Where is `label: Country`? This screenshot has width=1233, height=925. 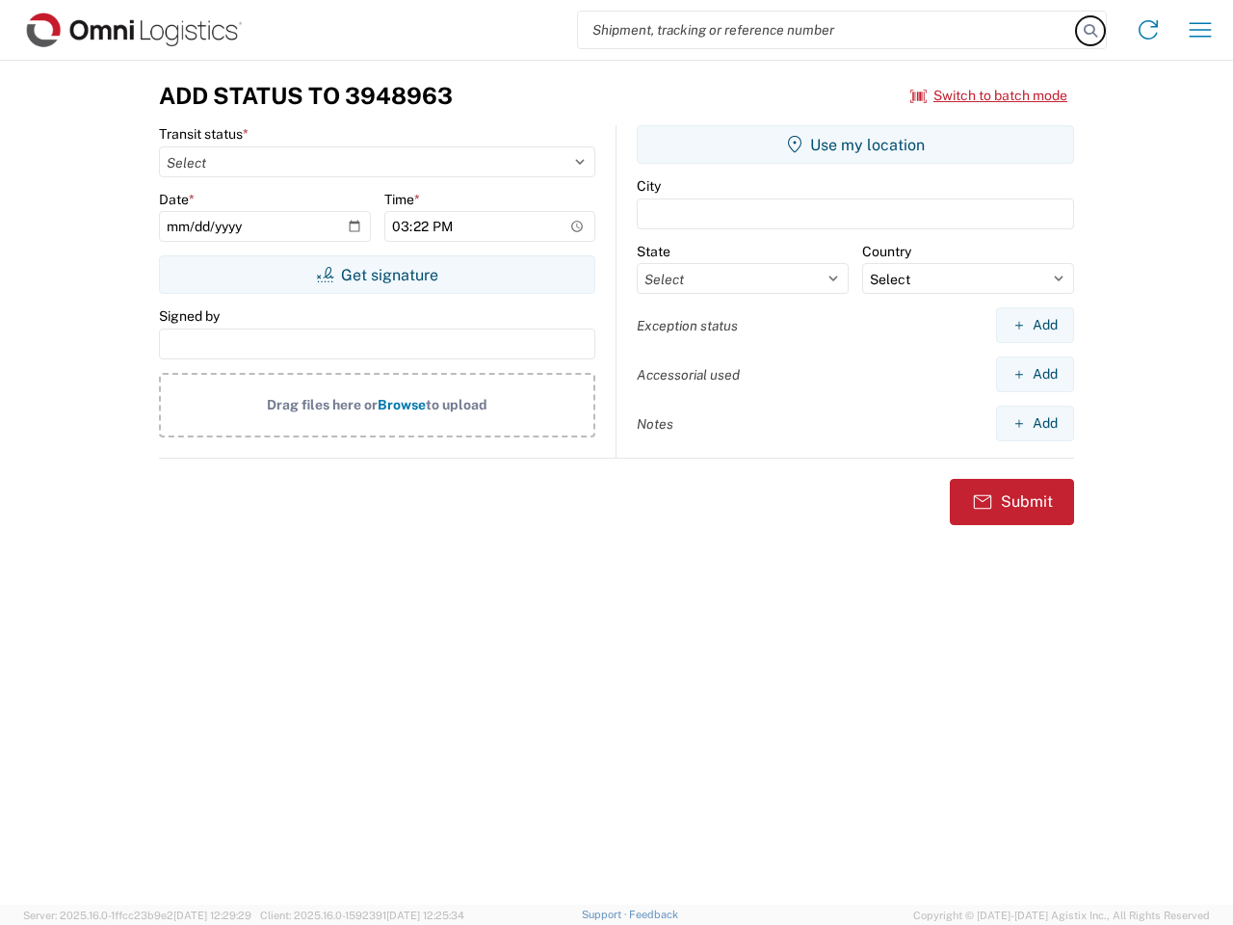
label: Country is located at coordinates (886, 251).